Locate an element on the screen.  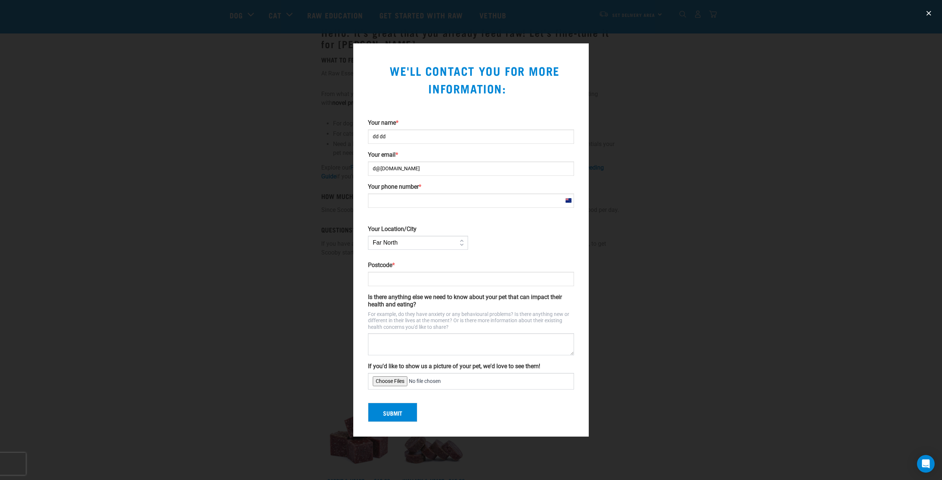
label: If you'd like to show us a picture of your pet, we'd love to see them! is located at coordinates (471, 367).